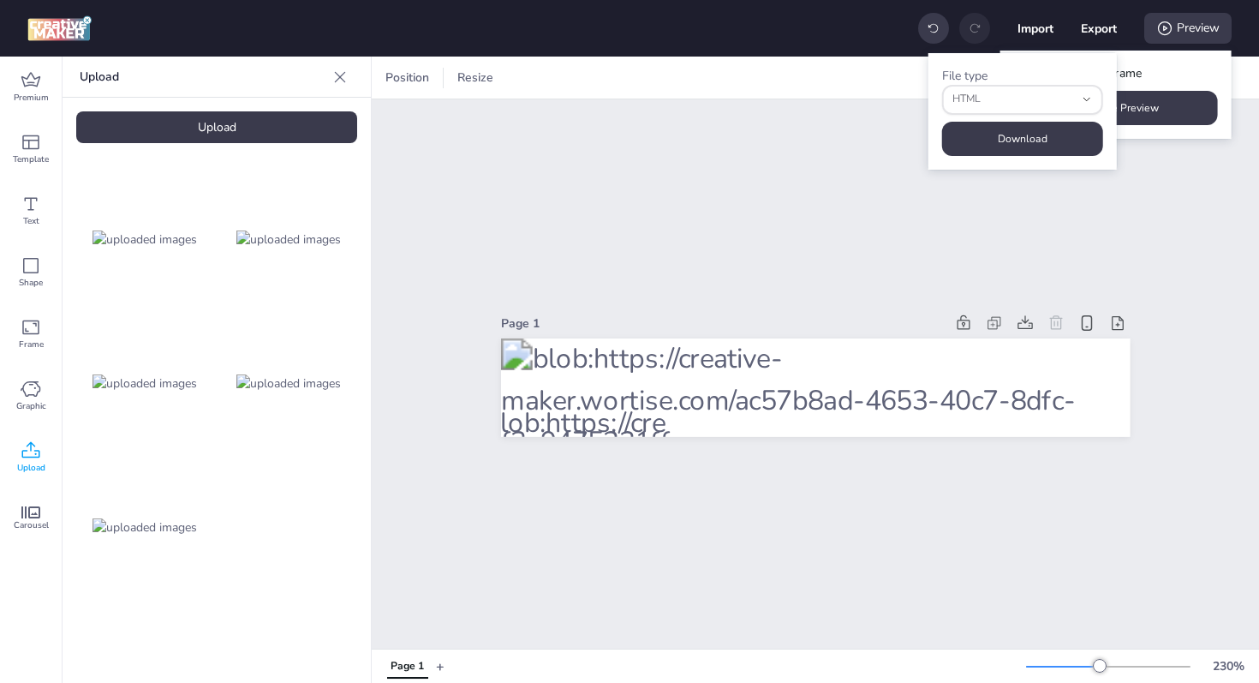 The image size is (1259, 683). What do you see at coordinates (31, 98) in the screenshot?
I see `span: Premium` at bounding box center [31, 98].